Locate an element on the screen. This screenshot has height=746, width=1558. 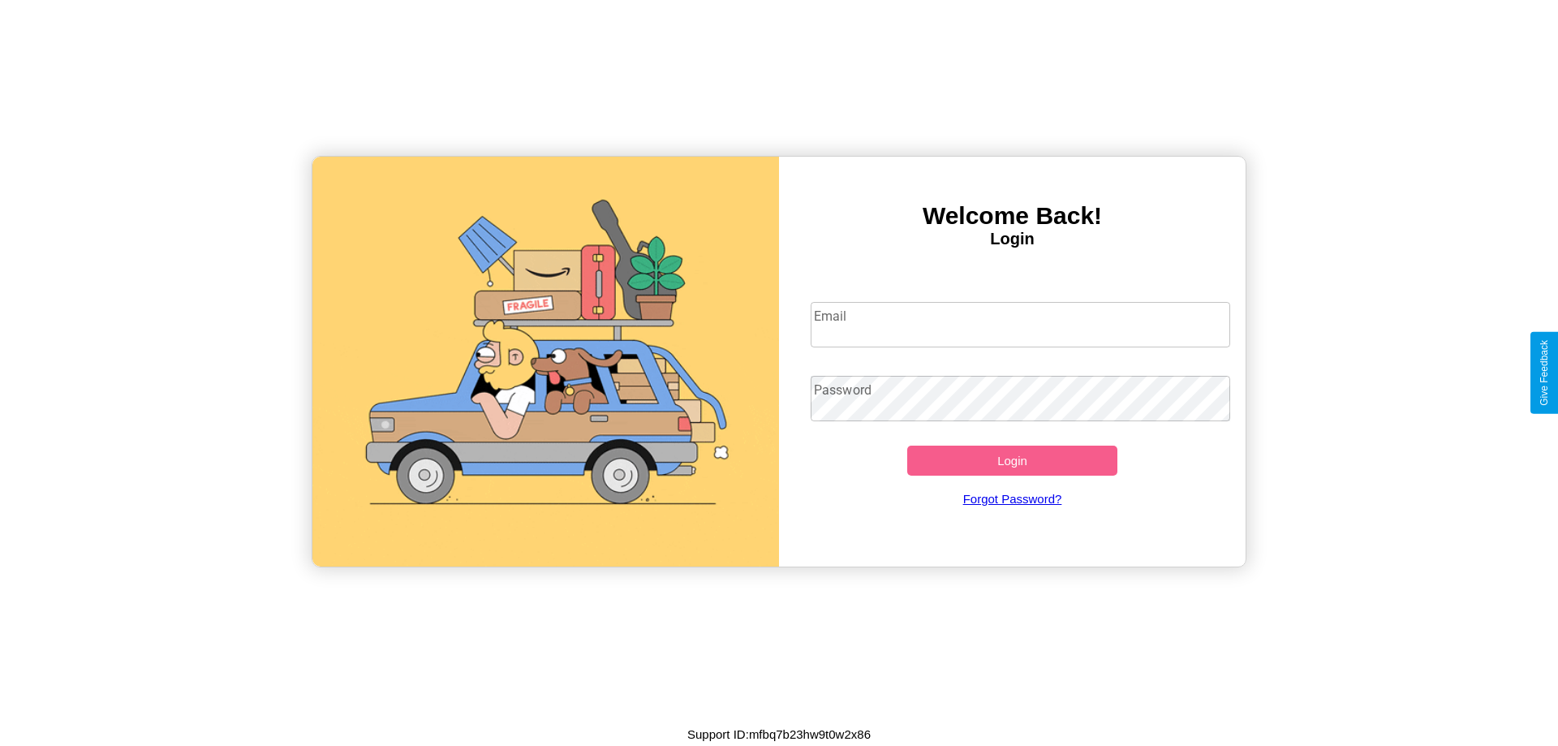
button: Login is located at coordinates (1012, 460).